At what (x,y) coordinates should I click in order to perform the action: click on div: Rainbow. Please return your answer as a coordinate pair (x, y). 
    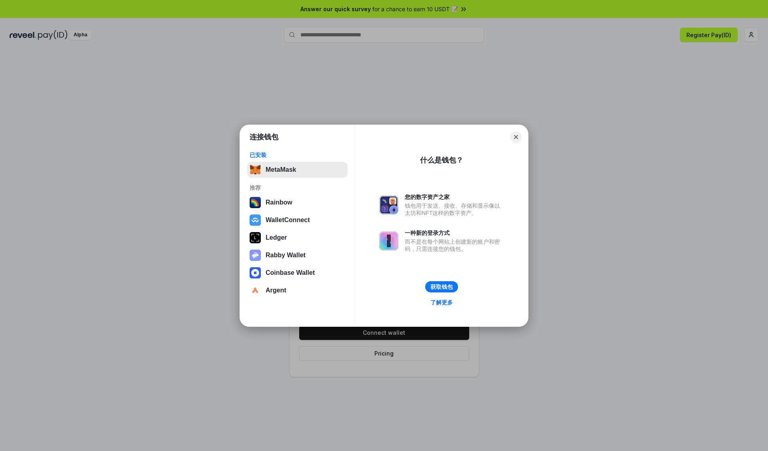
    Looking at the image, I should click on (279, 203).